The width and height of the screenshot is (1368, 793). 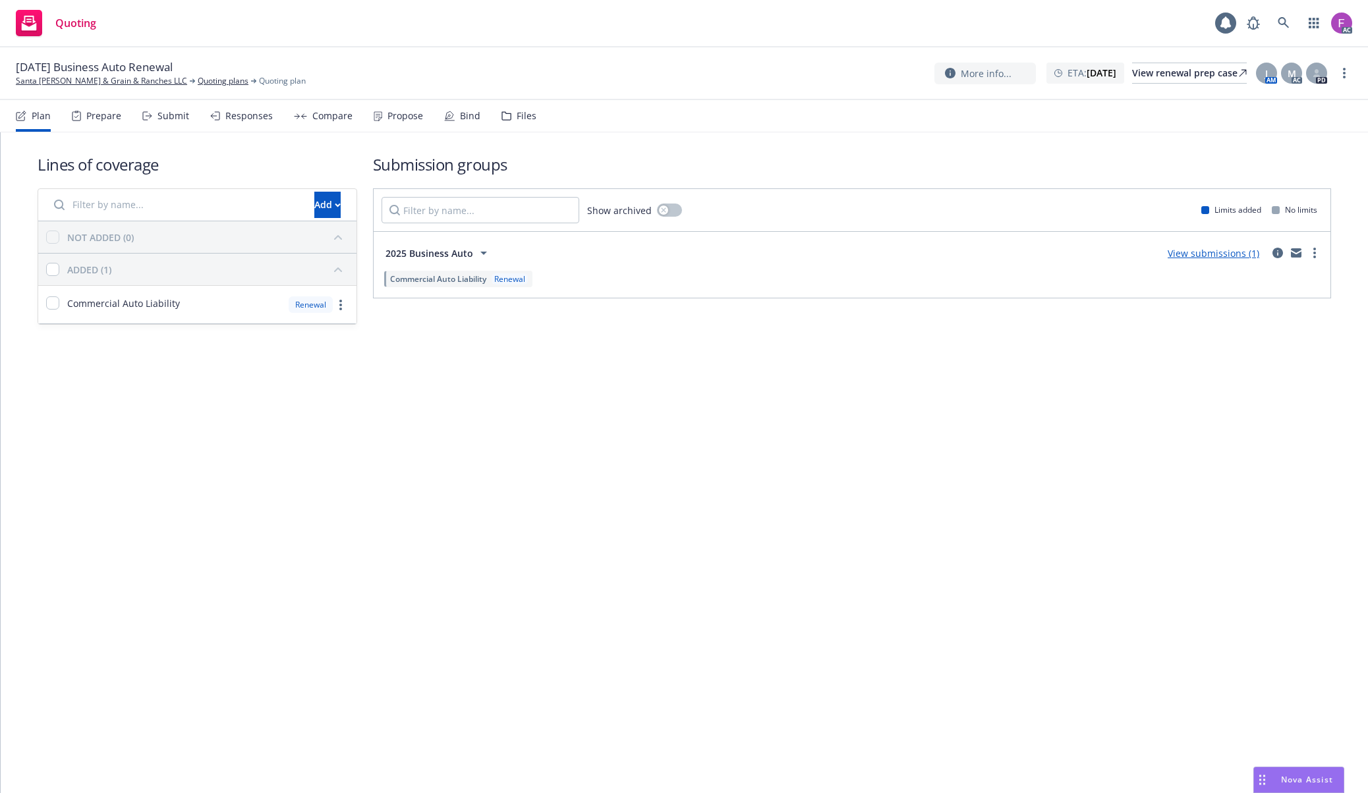 I want to click on a: Search, so click(x=1284, y=23).